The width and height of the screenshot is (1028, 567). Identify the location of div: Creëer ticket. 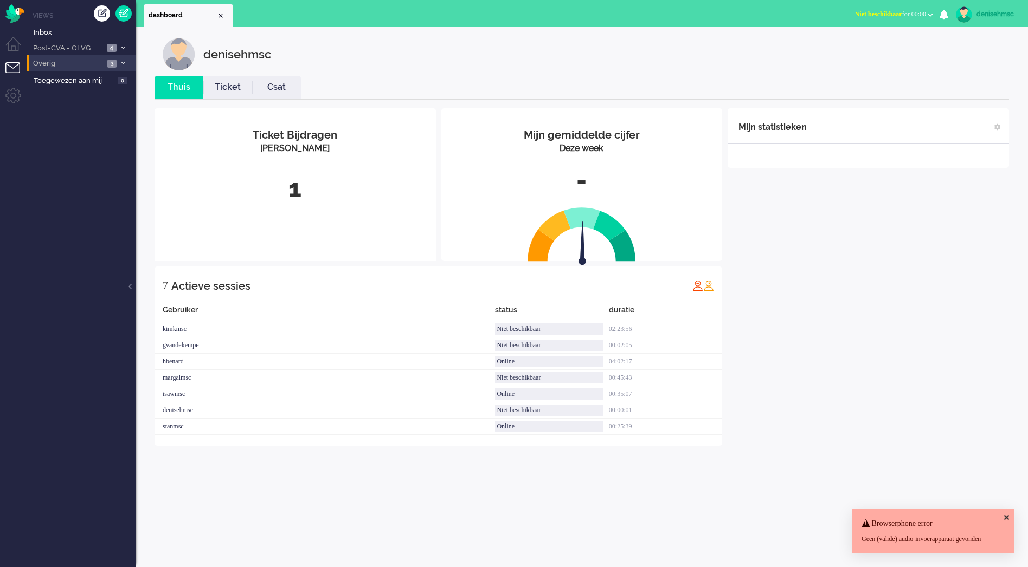
(102, 14).